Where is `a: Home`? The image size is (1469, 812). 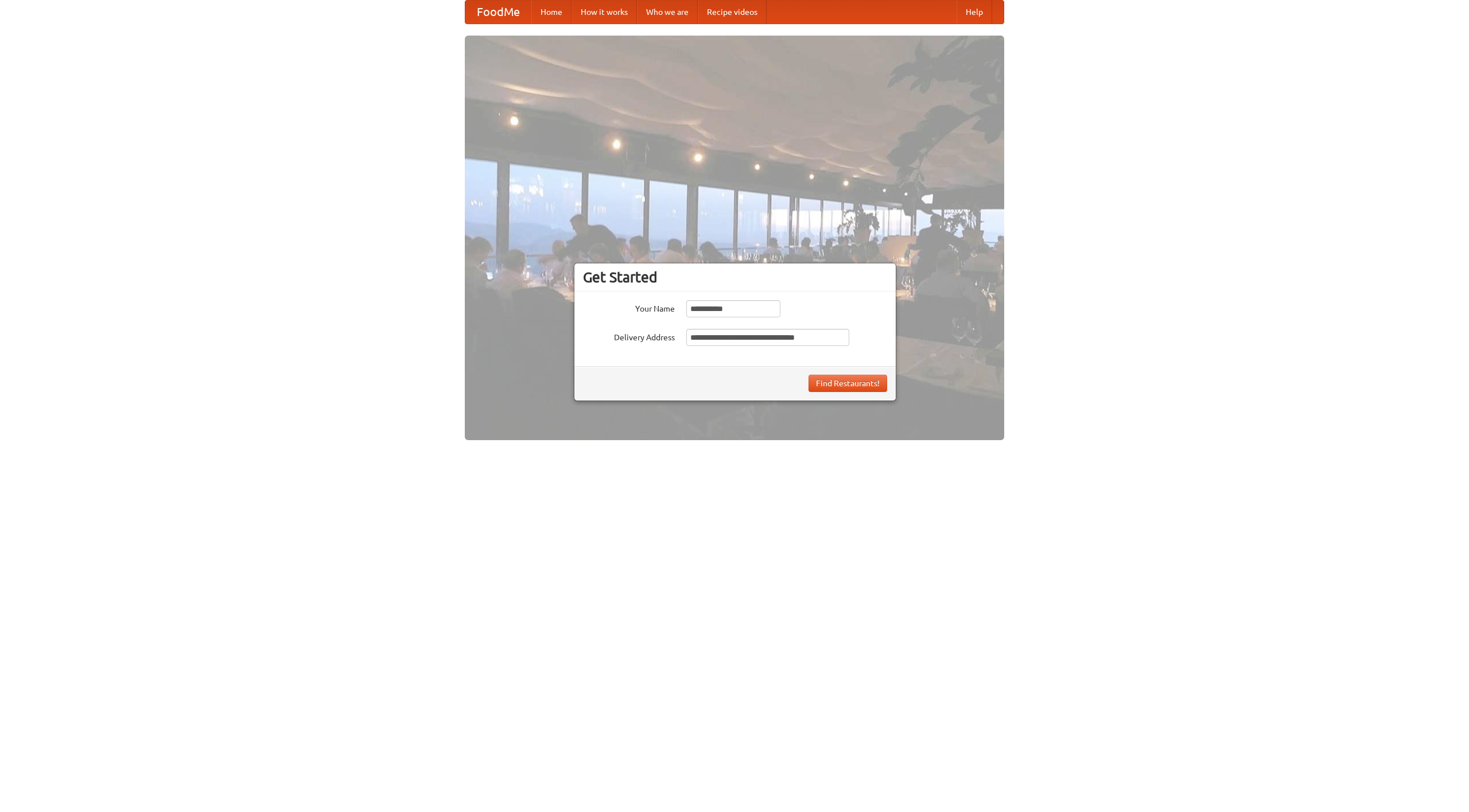
a: Home is located at coordinates (551, 12).